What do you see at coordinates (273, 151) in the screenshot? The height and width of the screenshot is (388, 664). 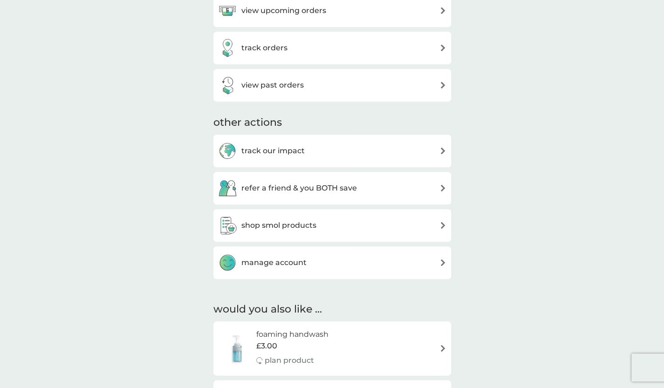 I see `h3: track our impact` at bounding box center [273, 151].